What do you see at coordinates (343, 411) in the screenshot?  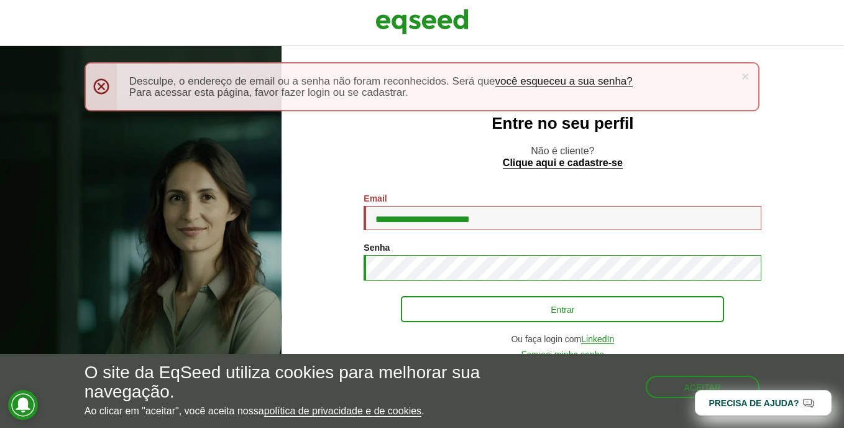 I see `a: política de privacidade e de cookies` at bounding box center [343, 411].